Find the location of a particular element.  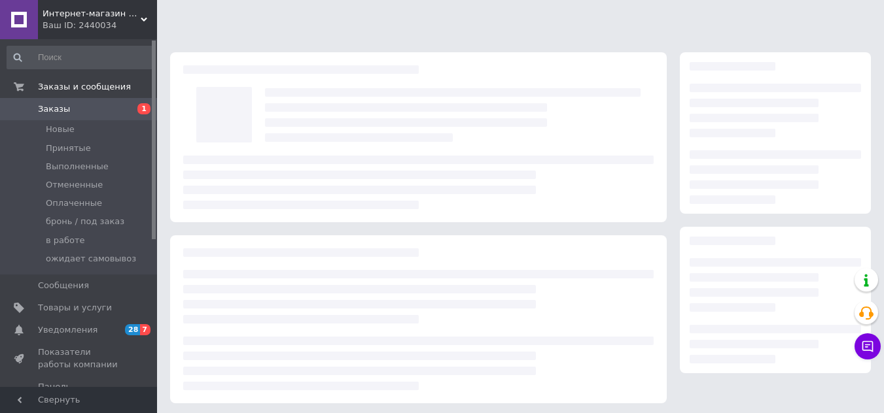

button: Чат с покупателем is located at coordinates (867, 347).